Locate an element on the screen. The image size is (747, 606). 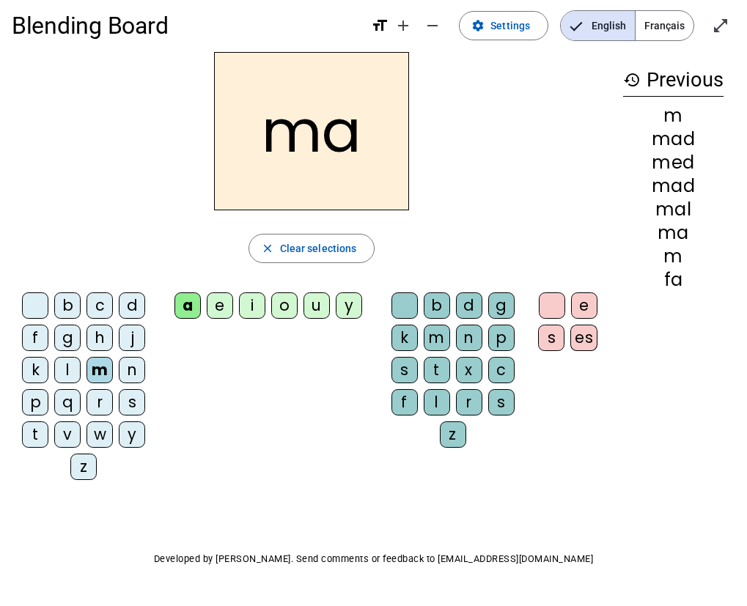
mat-icon: format_size is located at coordinates (380, 26).